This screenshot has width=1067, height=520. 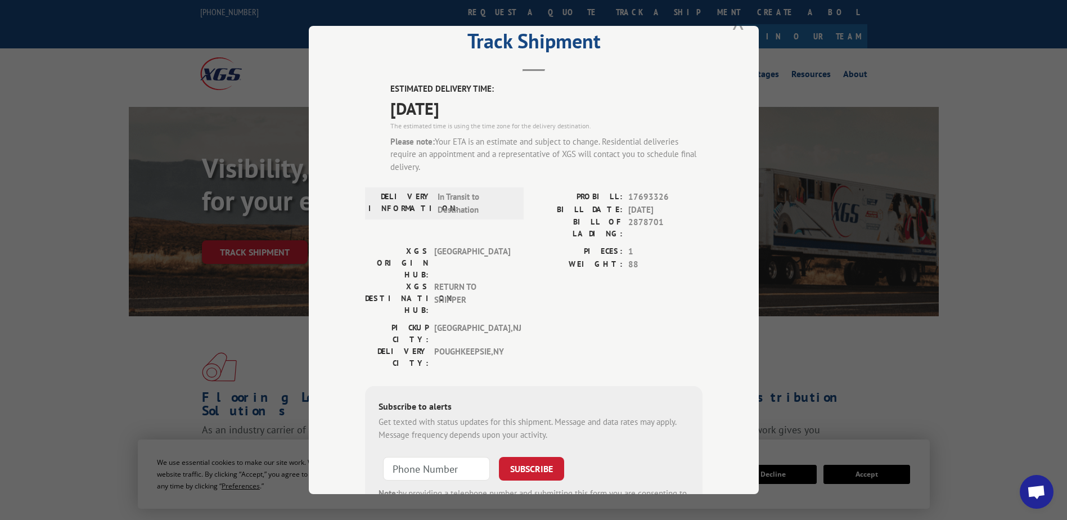 What do you see at coordinates (472, 357) in the screenshot?
I see `span: POUGHKEEPSIE , NY` at bounding box center [472, 357].